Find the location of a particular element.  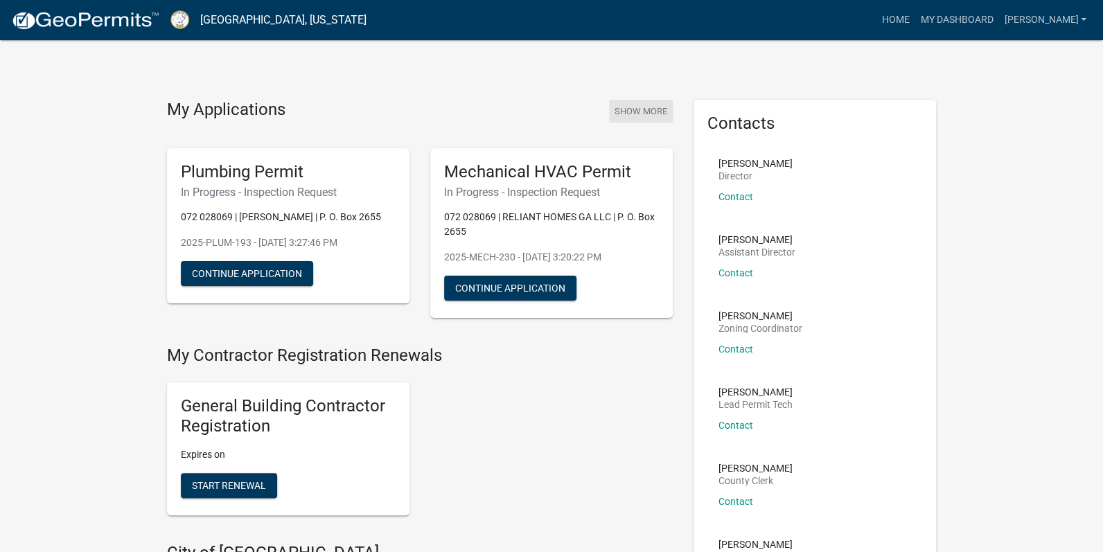

h4: My Contractor Registration Renewals is located at coordinates (420, 355).